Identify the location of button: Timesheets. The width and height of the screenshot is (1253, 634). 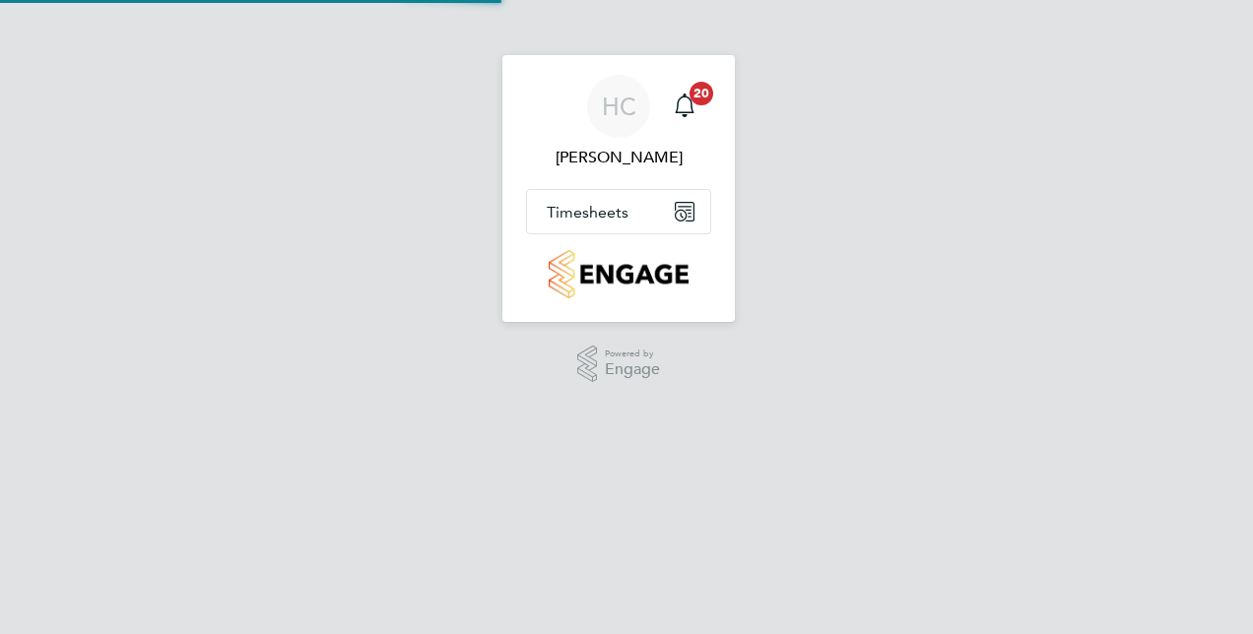
(619, 212).